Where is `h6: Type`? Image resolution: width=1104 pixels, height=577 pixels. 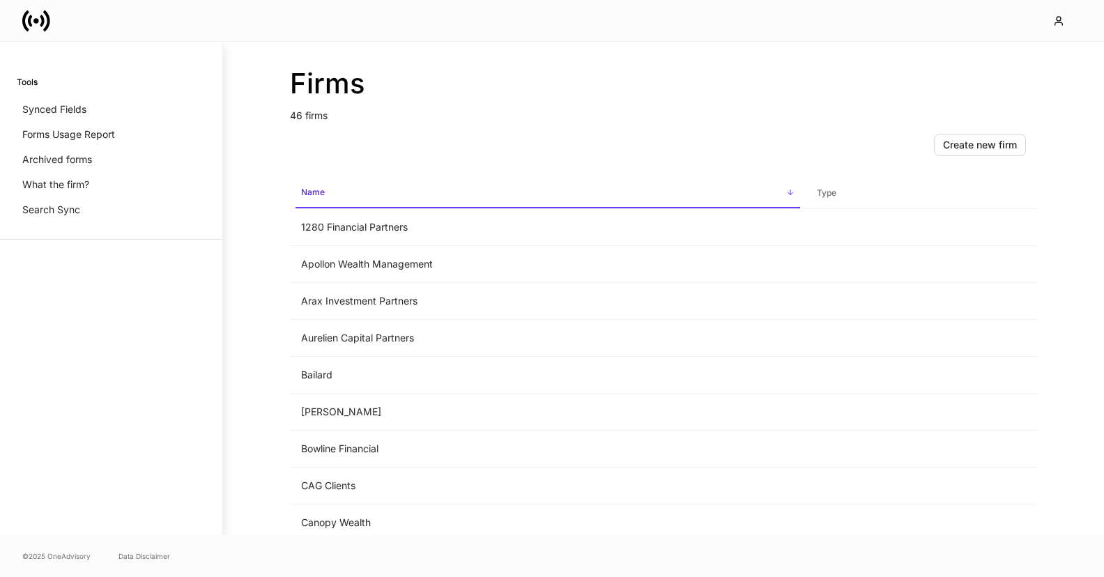 h6: Type is located at coordinates (827, 192).